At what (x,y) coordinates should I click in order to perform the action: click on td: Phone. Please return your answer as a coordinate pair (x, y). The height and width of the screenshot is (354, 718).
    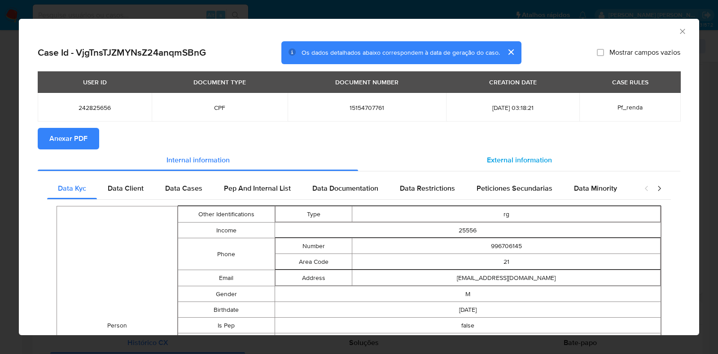
    Looking at the image, I should click on (226, 254).